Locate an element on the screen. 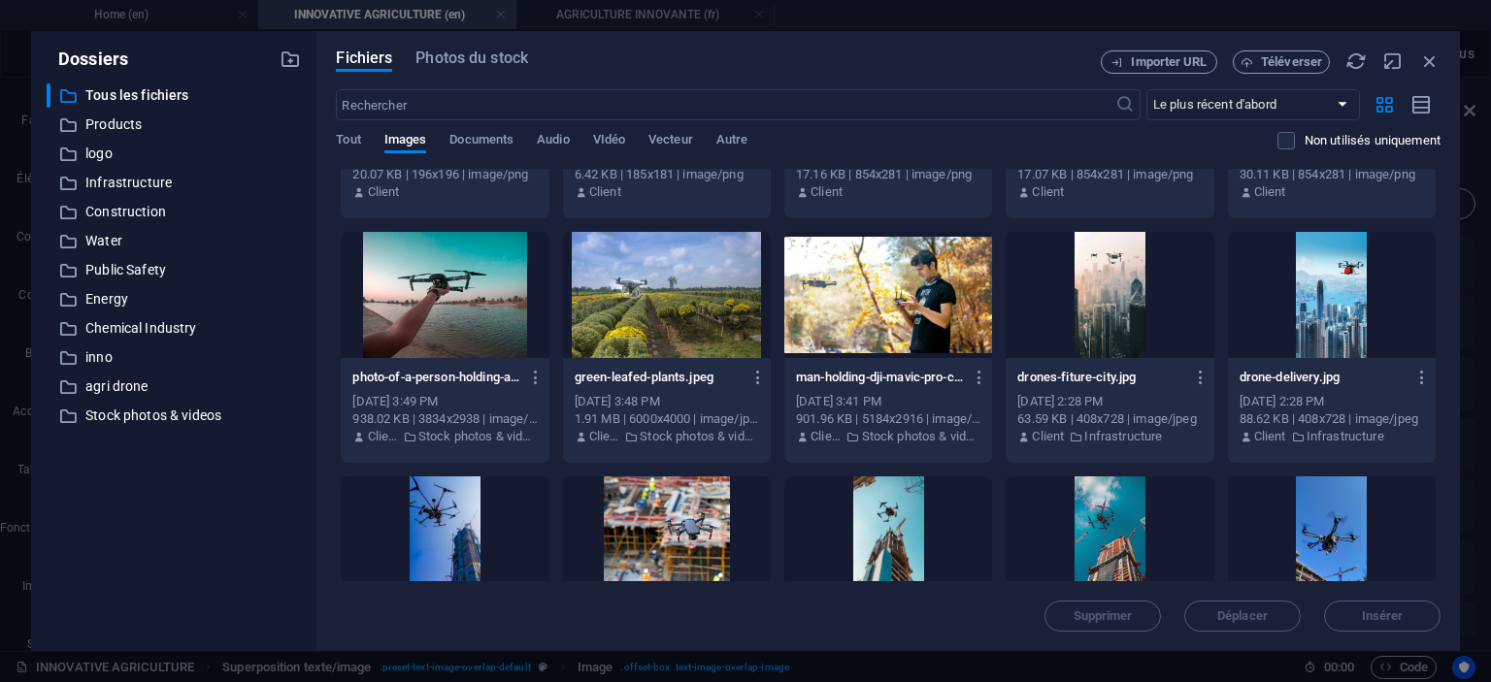  p: Chemical Industry is located at coordinates (176, 328).